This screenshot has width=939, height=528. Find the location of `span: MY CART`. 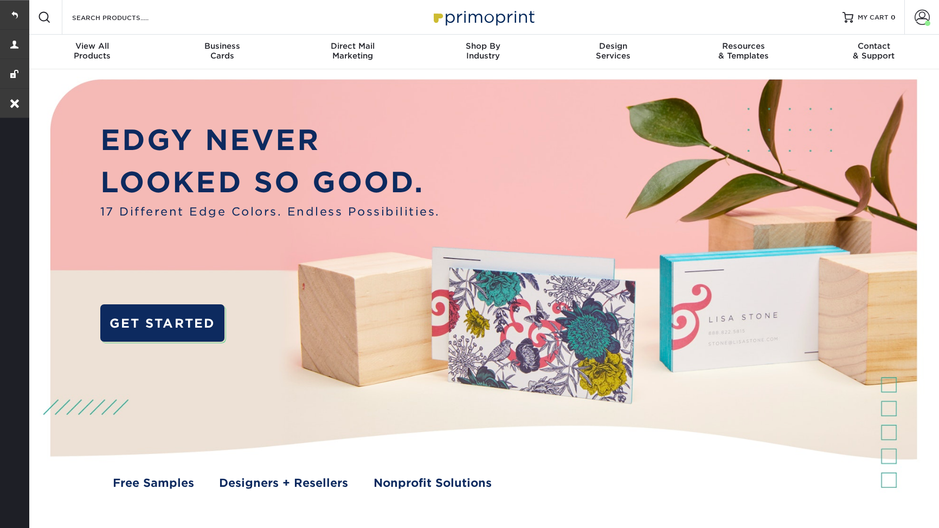

span: MY CART is located at coordinates (873, 17).